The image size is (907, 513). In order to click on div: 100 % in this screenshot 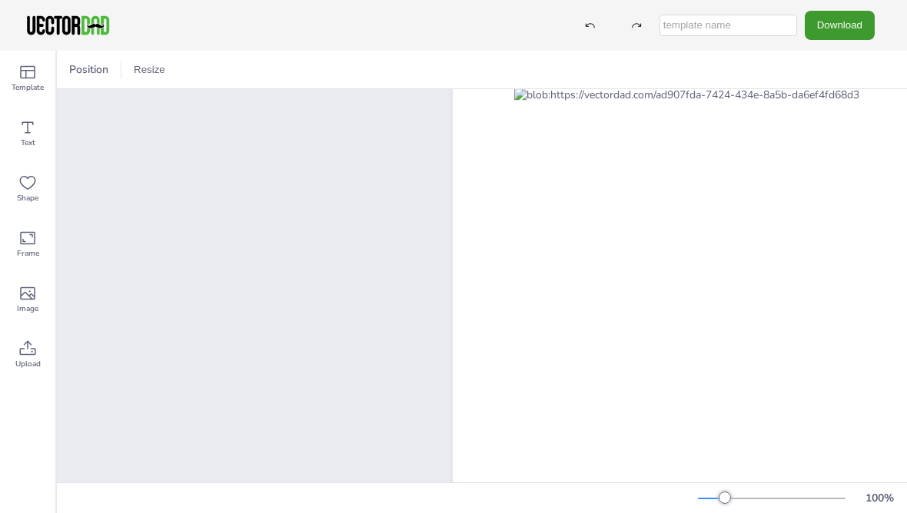, I will do `click(879, 498)`.